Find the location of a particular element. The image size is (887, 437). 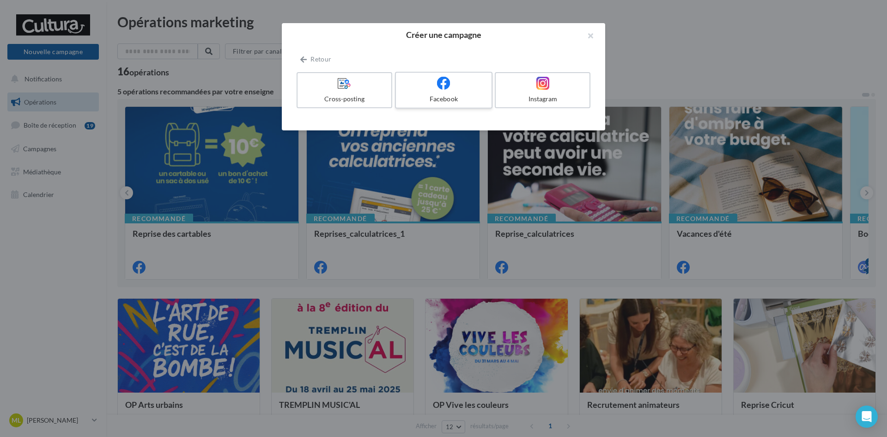

h2: Créer une campagne is located at coordinates (444, 35).